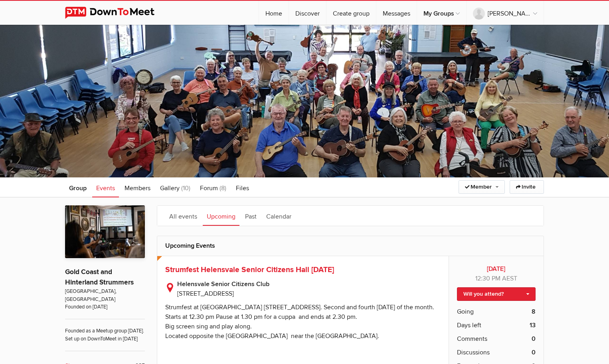  What do you see at coordinates (137, 187) in the screenshot?
I see `a: Members` at bounding box center [137, 187].